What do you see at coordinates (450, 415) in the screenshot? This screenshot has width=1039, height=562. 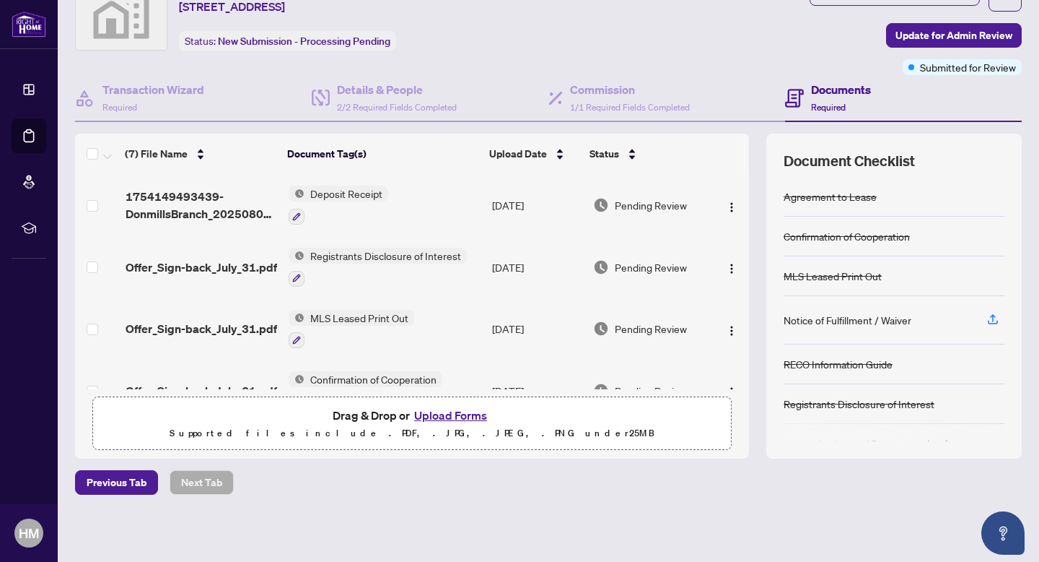 I see `button: Upload Forms` at bounding box center [450, 415].